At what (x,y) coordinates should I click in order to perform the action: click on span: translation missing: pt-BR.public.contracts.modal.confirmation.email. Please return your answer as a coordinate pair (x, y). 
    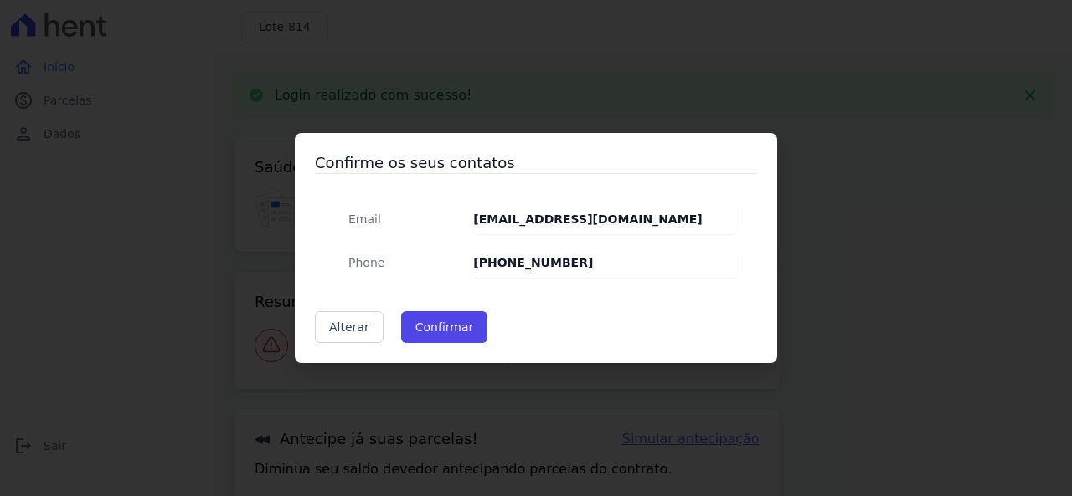
    Looking at the image, I should click on (364, 219).